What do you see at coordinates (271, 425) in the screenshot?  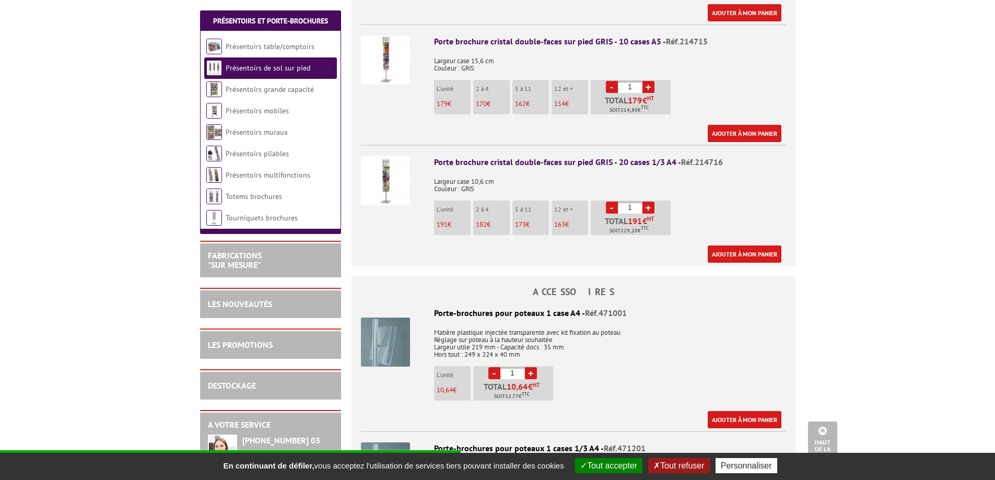 I see `h2: A votre service` at bounding box center [271, 425].